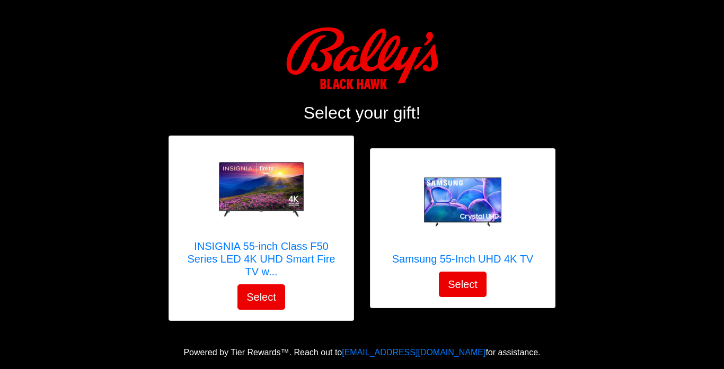 The image size is (724, 369). I want to click on img: Samsung 55-Inch UHD 4K TV, so click(462, 202).